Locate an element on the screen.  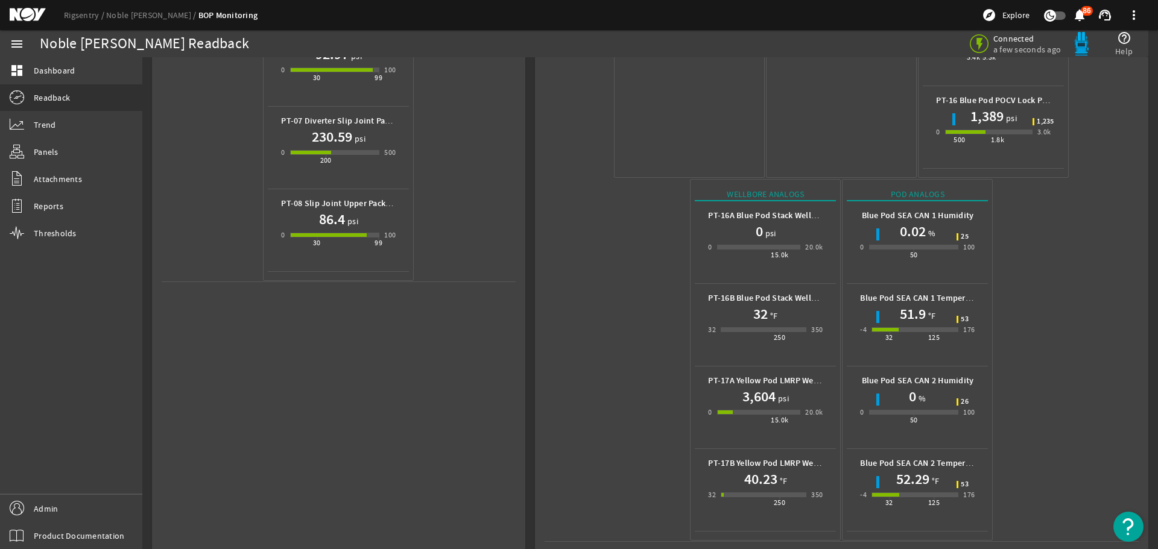
b: Blue Pod SEA CAN 1 Humidity is located at coordinates (918, 215).